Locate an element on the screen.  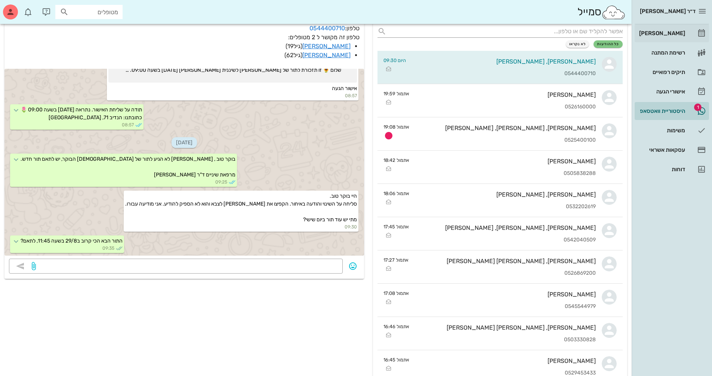
small: אתמול 19:08 is located at coordinates (396, 127).